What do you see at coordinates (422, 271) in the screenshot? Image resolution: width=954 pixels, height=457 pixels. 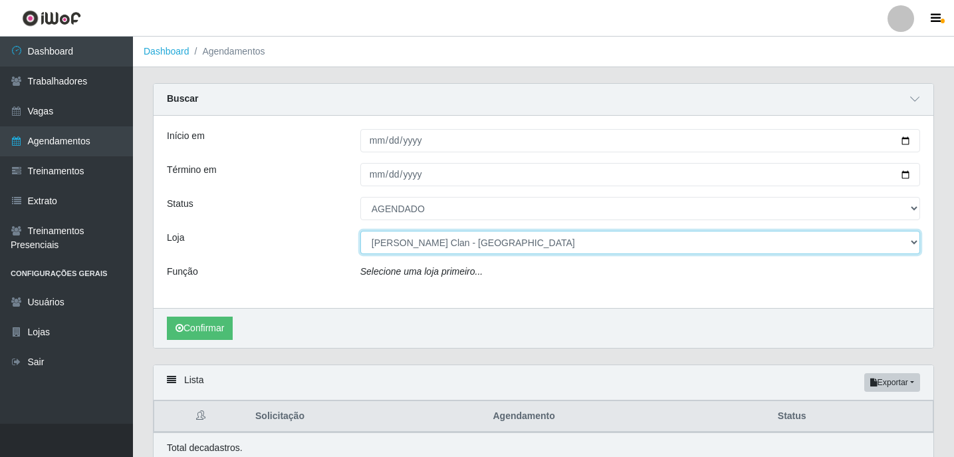 I see `i: Selecione uma loja primeiro...` at bounding box center [422, 271].